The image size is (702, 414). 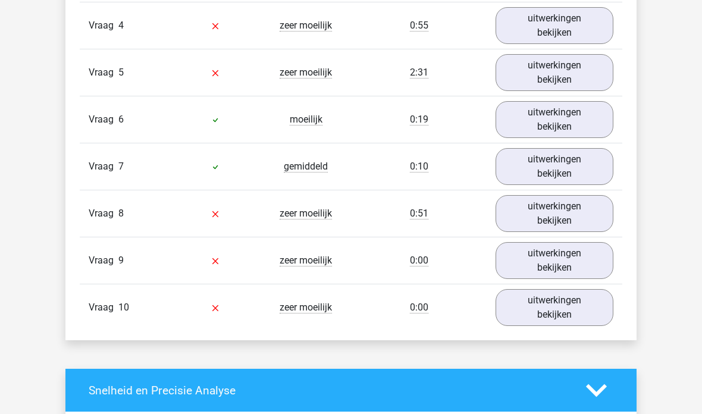 What do you see at coordinates (419, 120) in the screenshot?
I see `span: 0:19` at bounding box center [419, 120].